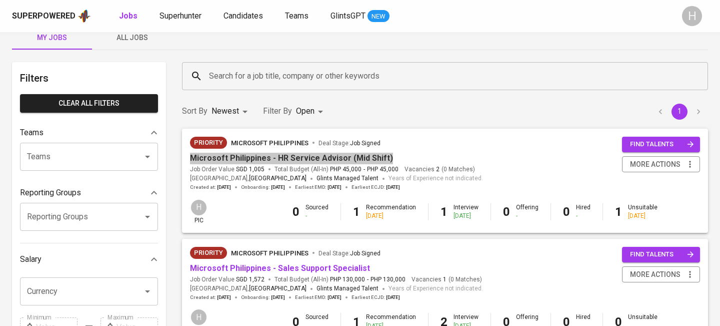 The image size is (720, 326). What do you see at coordinates (231, 111) in the screenshot?
I see `div: Newest` at bounding box center [231, 111].